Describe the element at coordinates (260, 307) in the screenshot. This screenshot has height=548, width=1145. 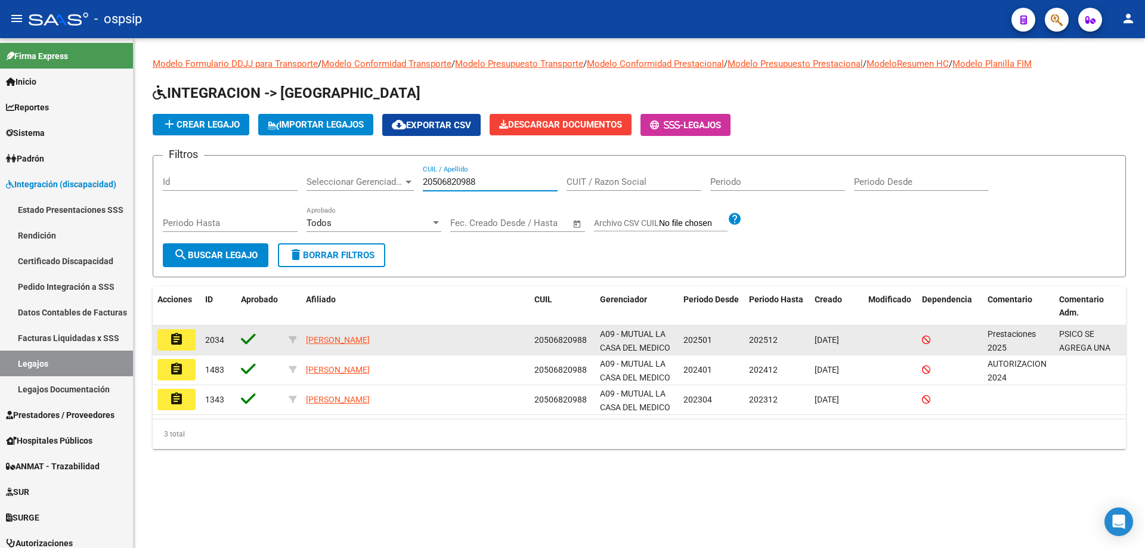
I see `datatable-header-cell: Aprobado` at that location.